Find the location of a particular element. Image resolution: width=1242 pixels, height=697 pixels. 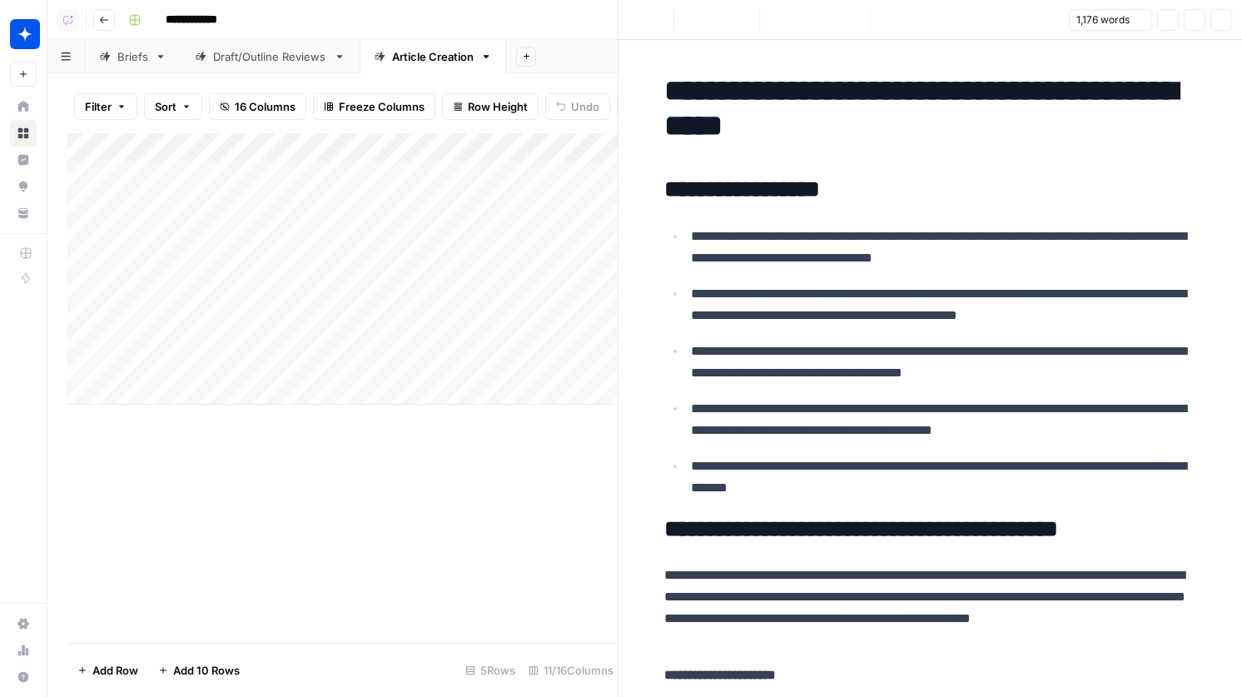

a: Your Data is located at coordinates (23, 213).